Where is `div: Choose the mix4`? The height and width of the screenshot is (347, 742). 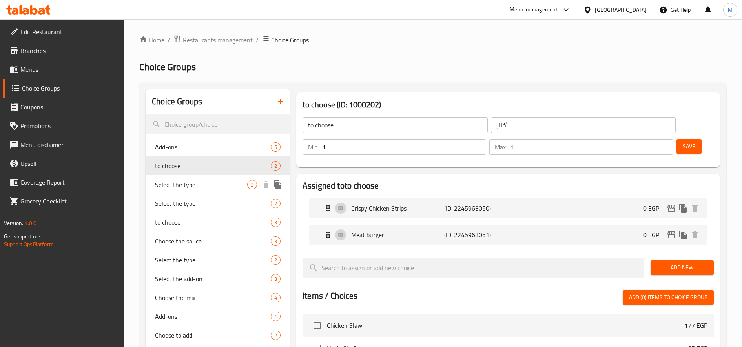
div: Choose the mix4 is located at coordinates (218, 298).